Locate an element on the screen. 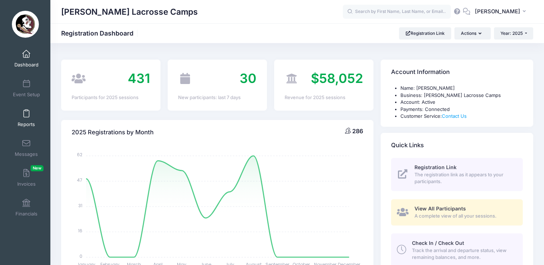  span: Financials is located at coordinates (26, 214).